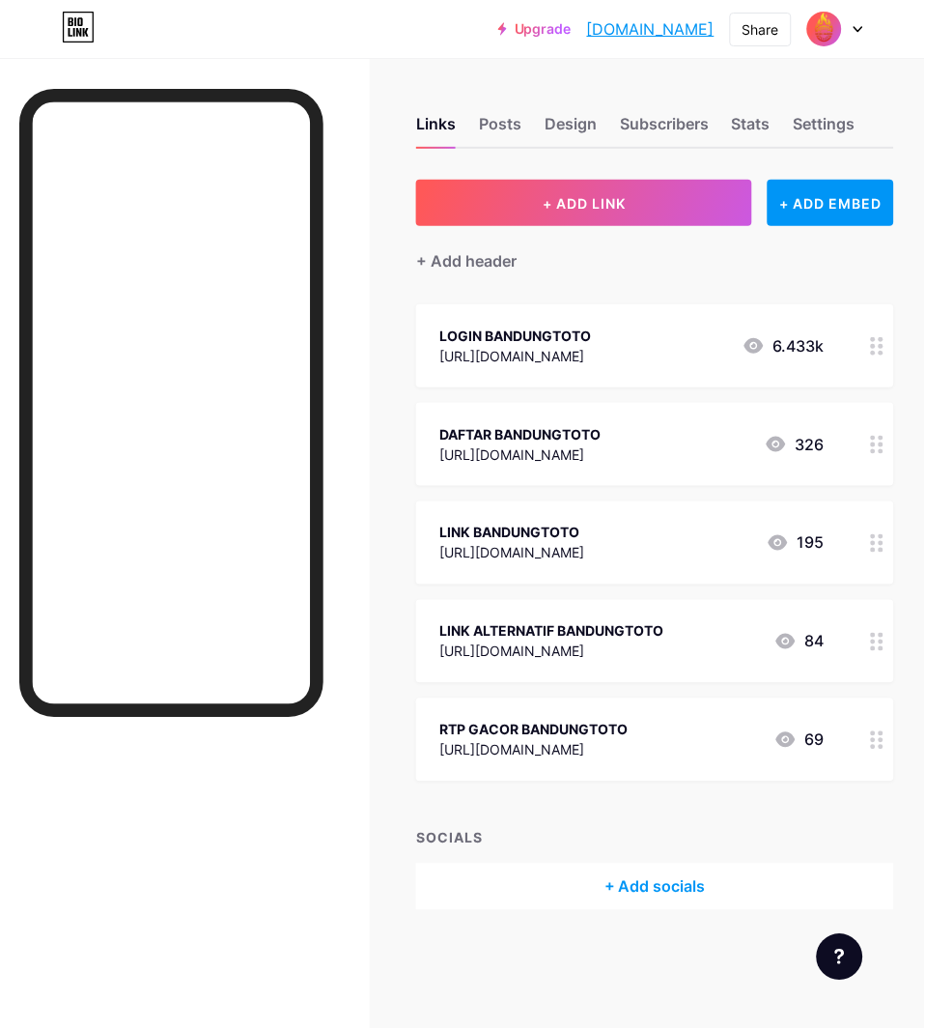 Image resolution: width=925 pixels, height=1029 pixels. Describe the element at coordinates (761, 29) in the screenshot. I see `div: Share` at that location.